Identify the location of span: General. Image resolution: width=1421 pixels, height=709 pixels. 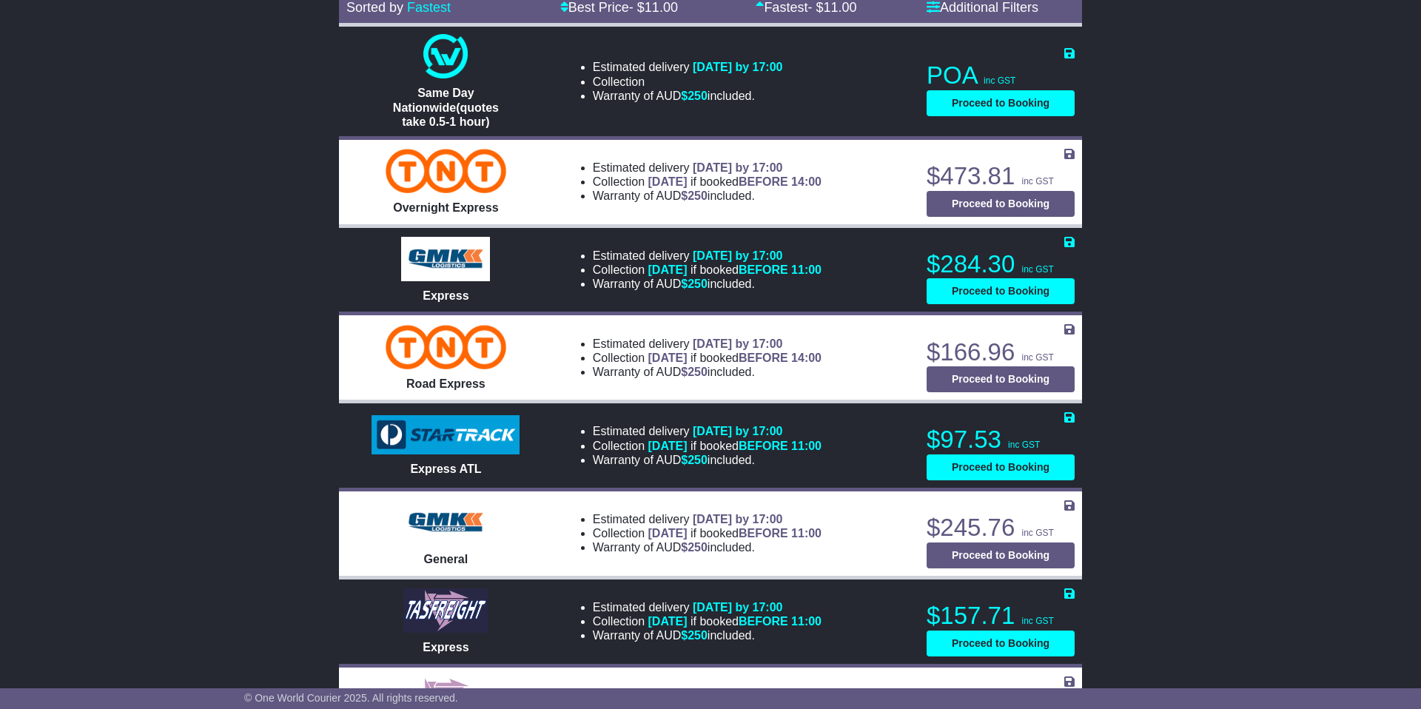
(446, 559).